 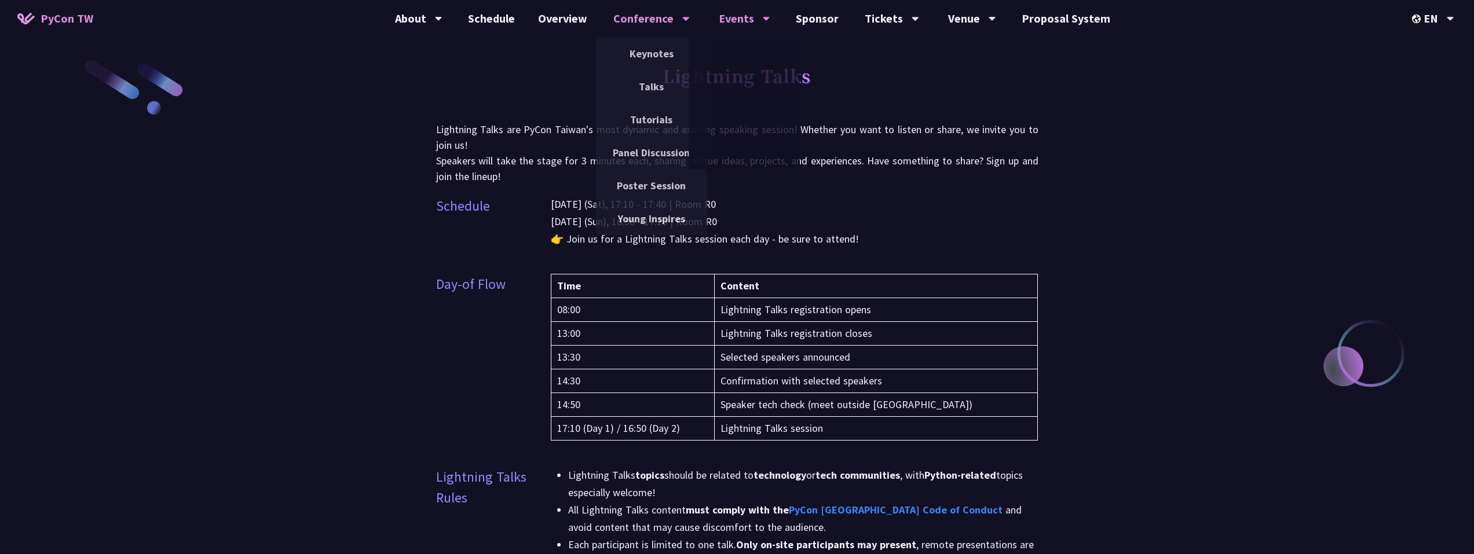 I want to click on td: 14:30, so click(x=633, y=381).